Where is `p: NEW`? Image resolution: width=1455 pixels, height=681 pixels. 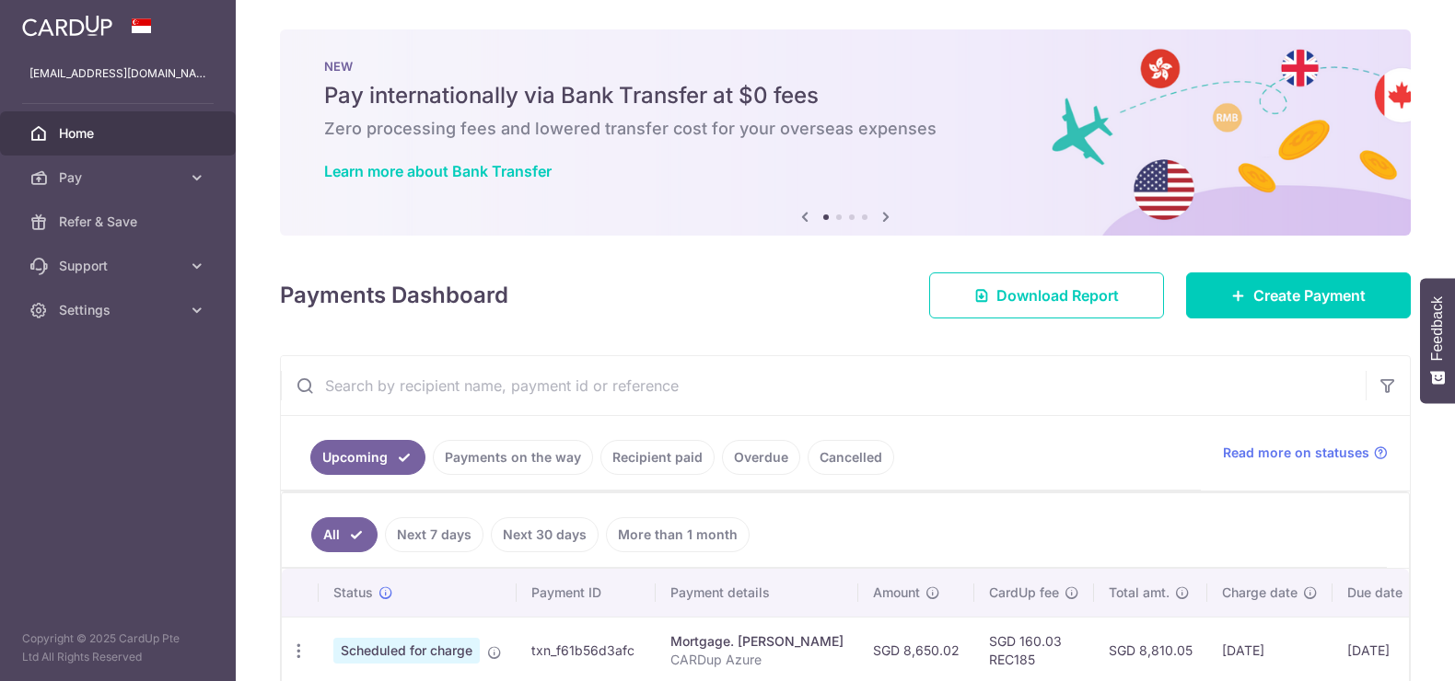
p: NEW is located at coordinates (845, 66).